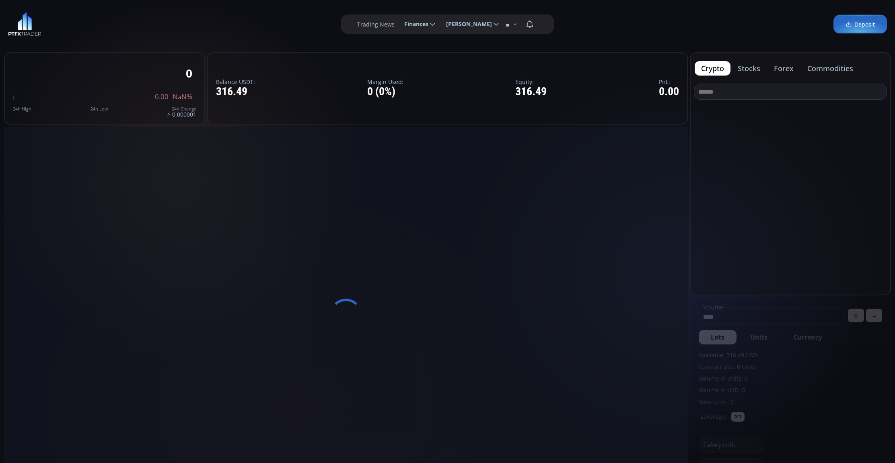 Image resolution: width=895 pixels, height=463 pixels. I want to click on label: PnL:, so click(669, 82).